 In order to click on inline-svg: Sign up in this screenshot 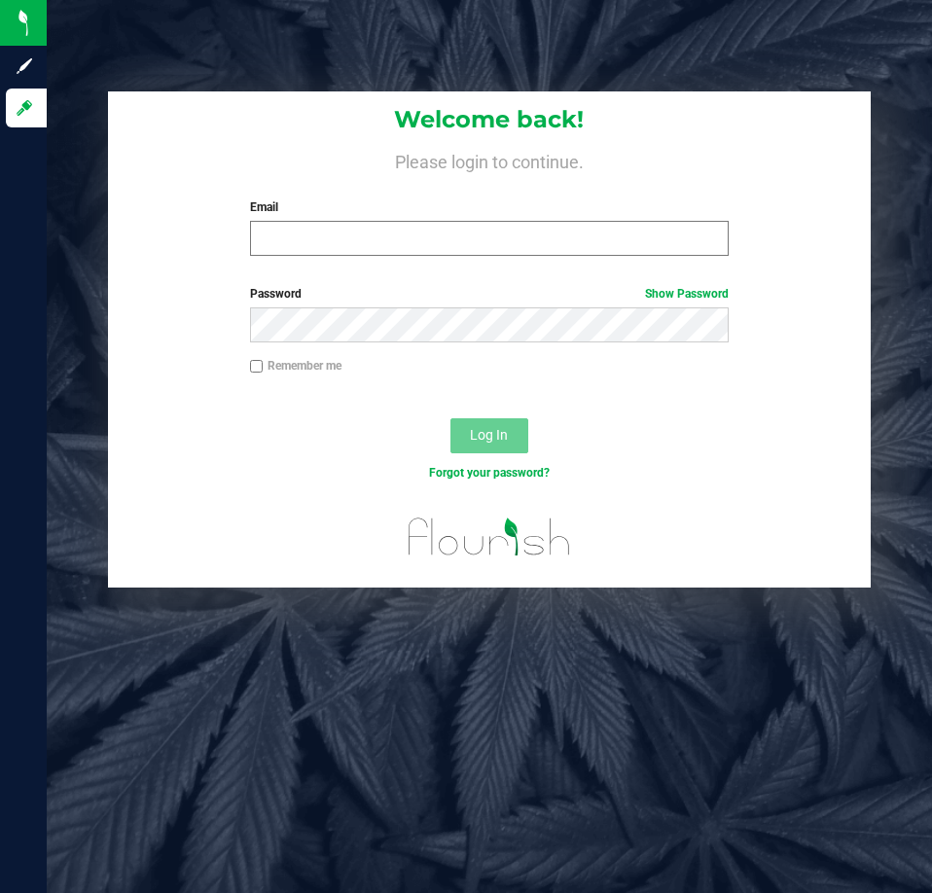, I will do `click(24, 66)`.